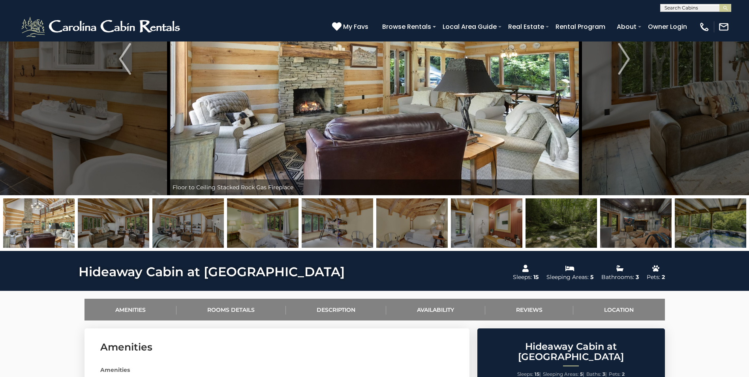  What do you see at coordinates (412, 223) in the screenshot?
I see `img: 166781107` at bounding box center [412, 223].